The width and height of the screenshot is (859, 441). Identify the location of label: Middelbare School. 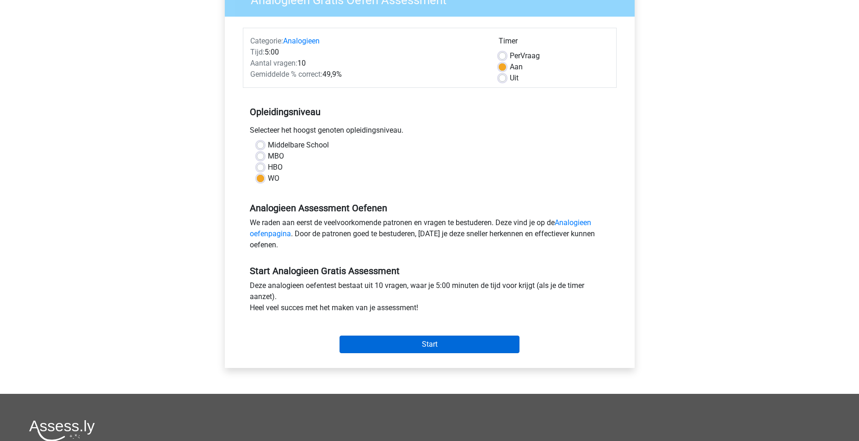
(298, 145).